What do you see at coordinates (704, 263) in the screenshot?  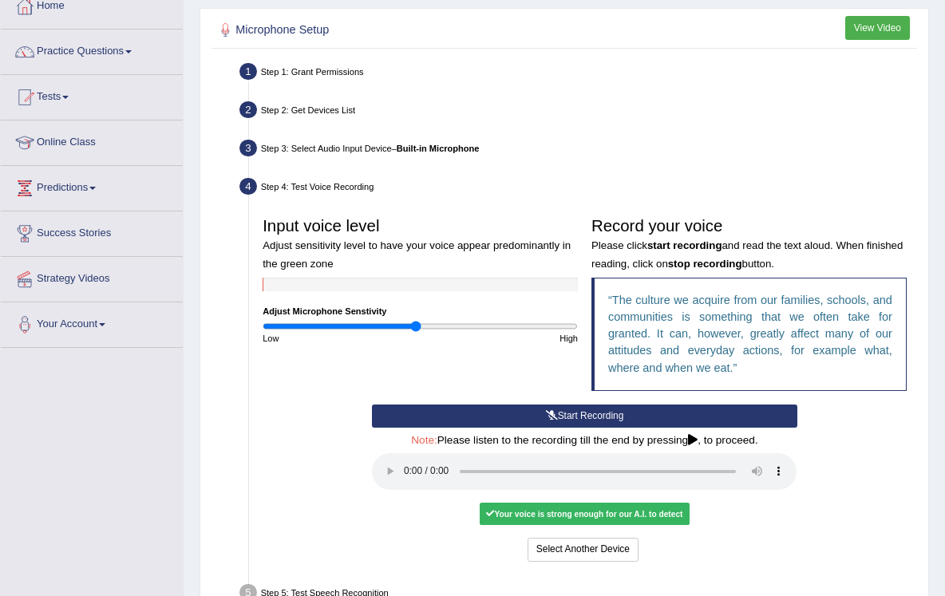 I see `b: stop recording` at bounding box center [704, 263].